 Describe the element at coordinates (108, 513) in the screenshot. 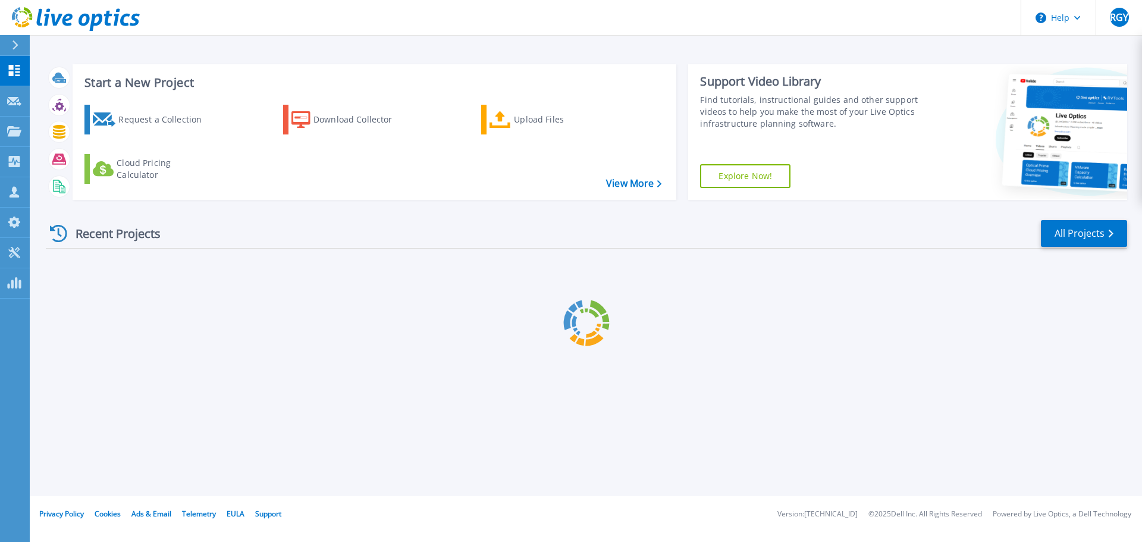

I see `a: Cookies` at that location.